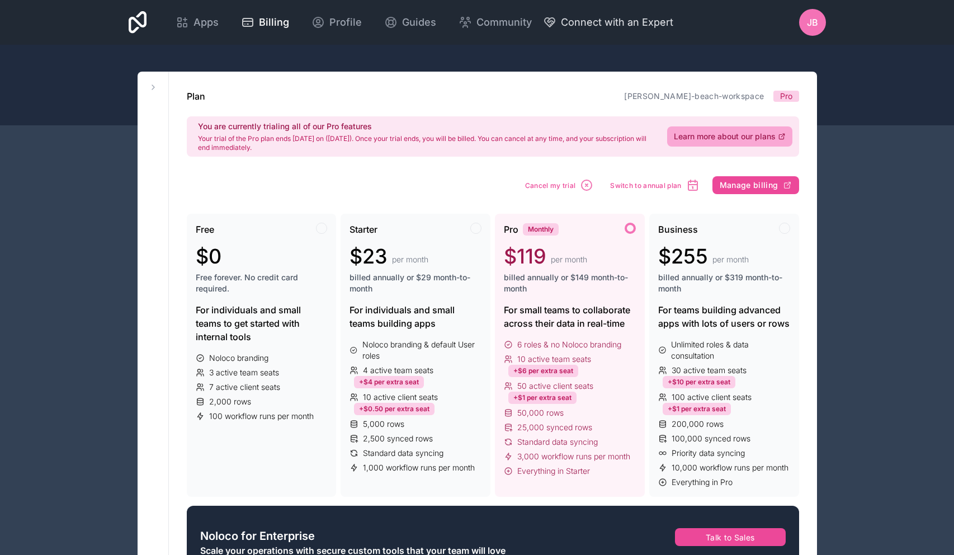  What do you see at coordinates (244, 372) in the screenshot?
I see `span: 3 active team seats` at bounding box center [244, 372].